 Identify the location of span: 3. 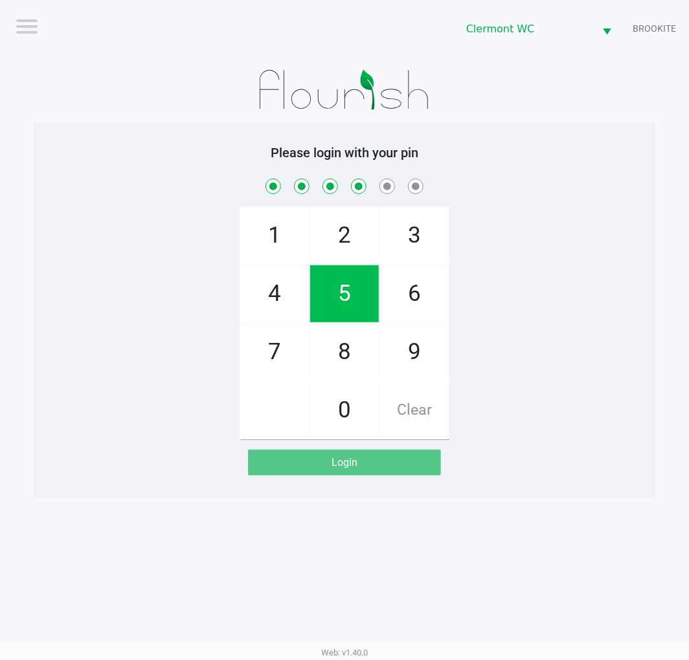
(414, 236).